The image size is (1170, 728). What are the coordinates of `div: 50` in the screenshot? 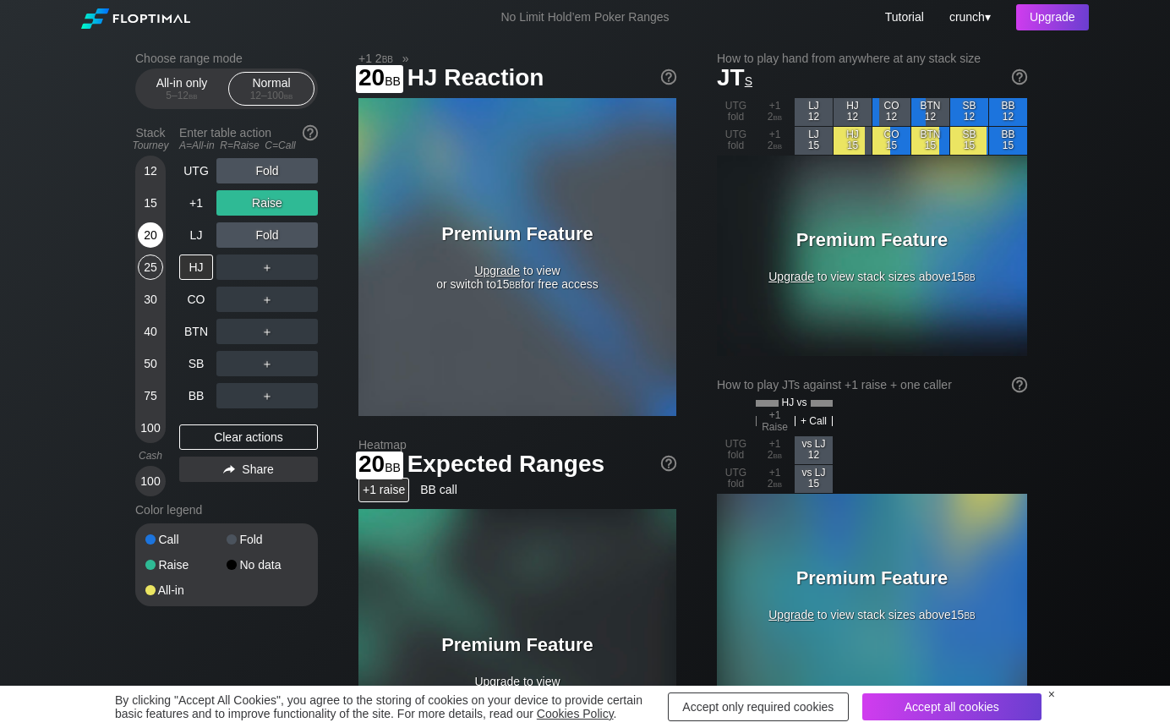 It's located at (150, 364).